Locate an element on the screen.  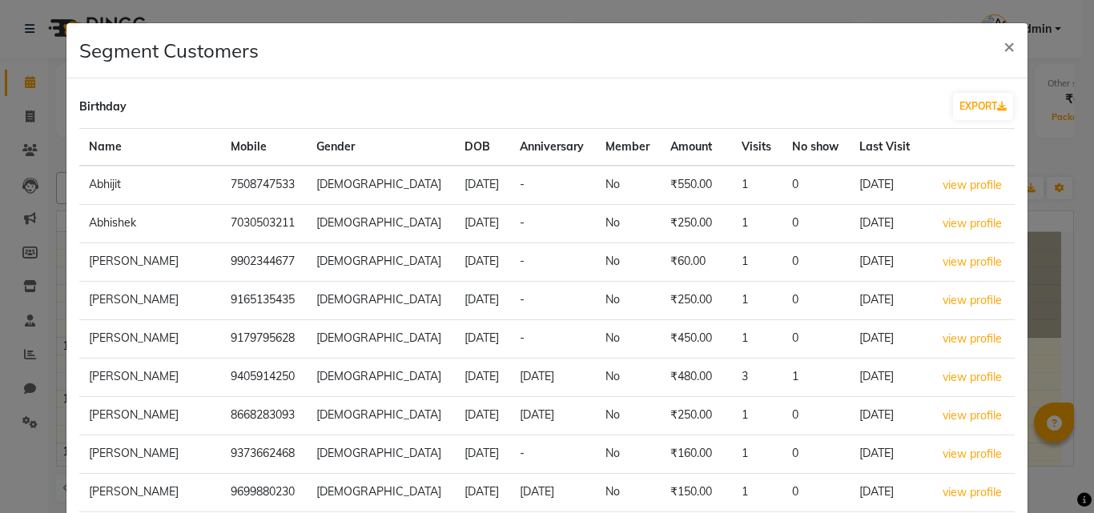
th: Mobile is located at coordinates (264, 147).